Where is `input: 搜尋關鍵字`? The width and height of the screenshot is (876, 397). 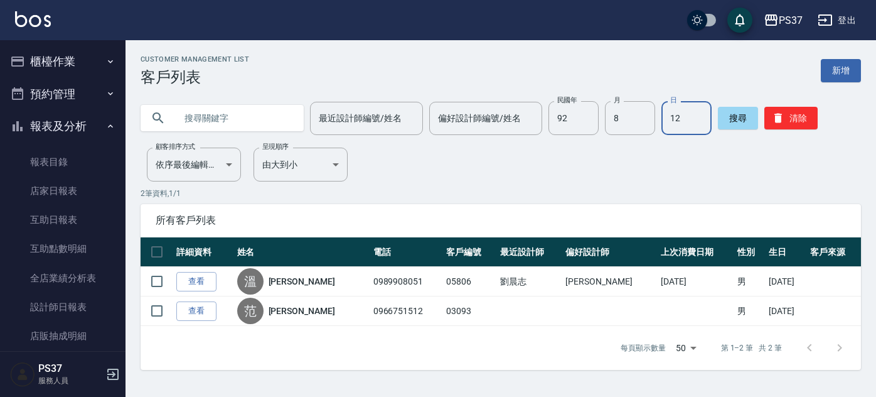 input: 搜尋關鍵字 is located at coordinates (235, 118).